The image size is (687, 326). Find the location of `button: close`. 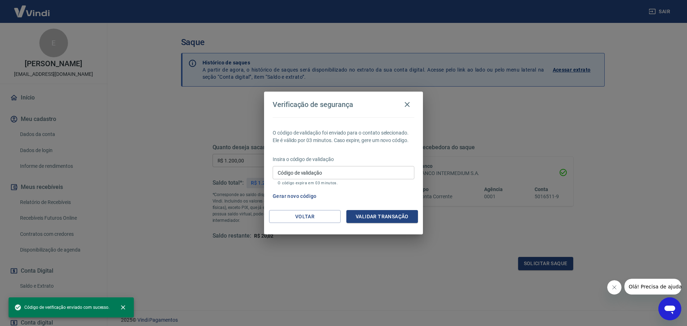

button: close is located at coordinates (123, 307).